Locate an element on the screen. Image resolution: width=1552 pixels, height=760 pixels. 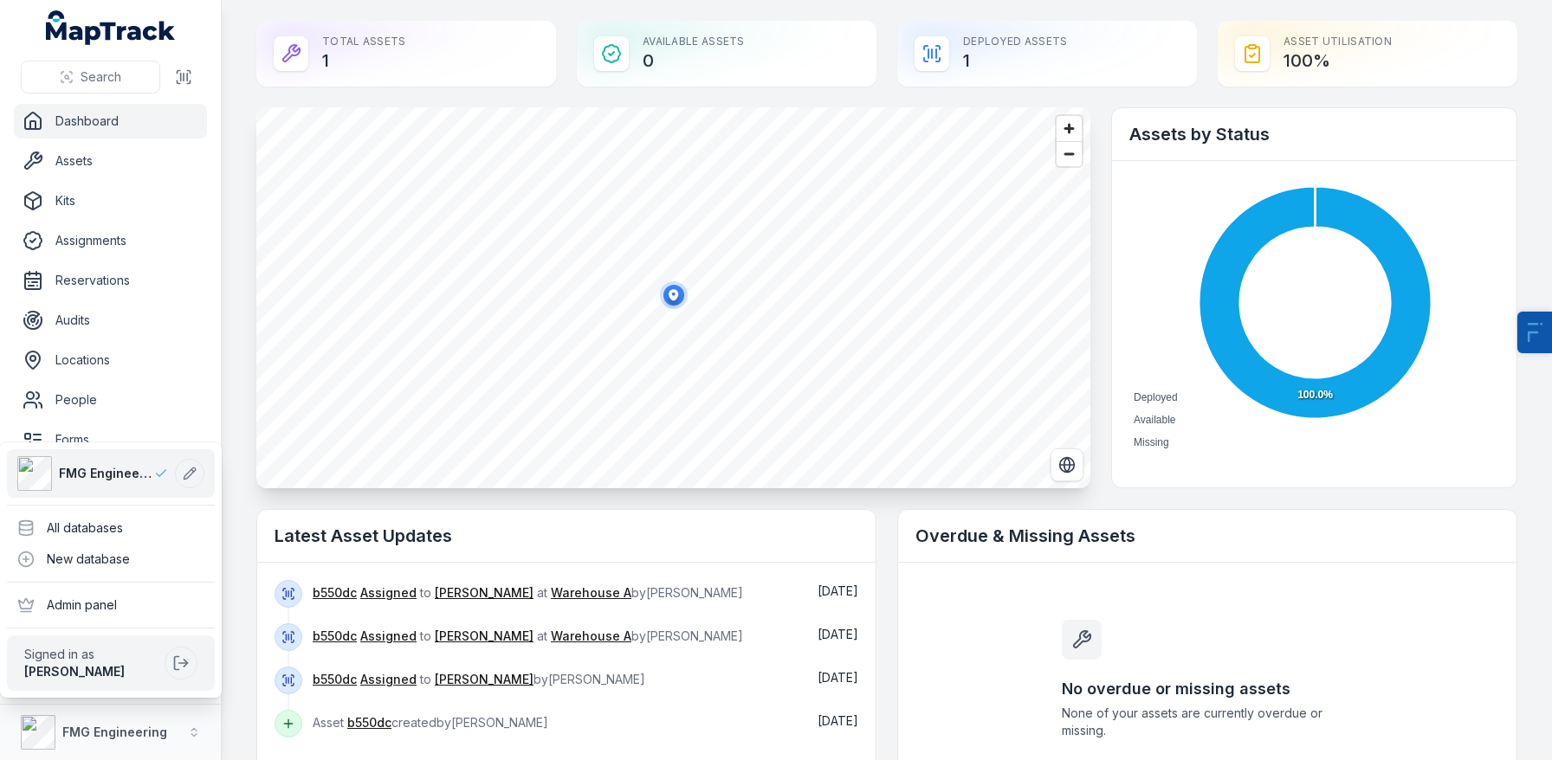
span: FMG Engineering is located at coordinates (107, 474).